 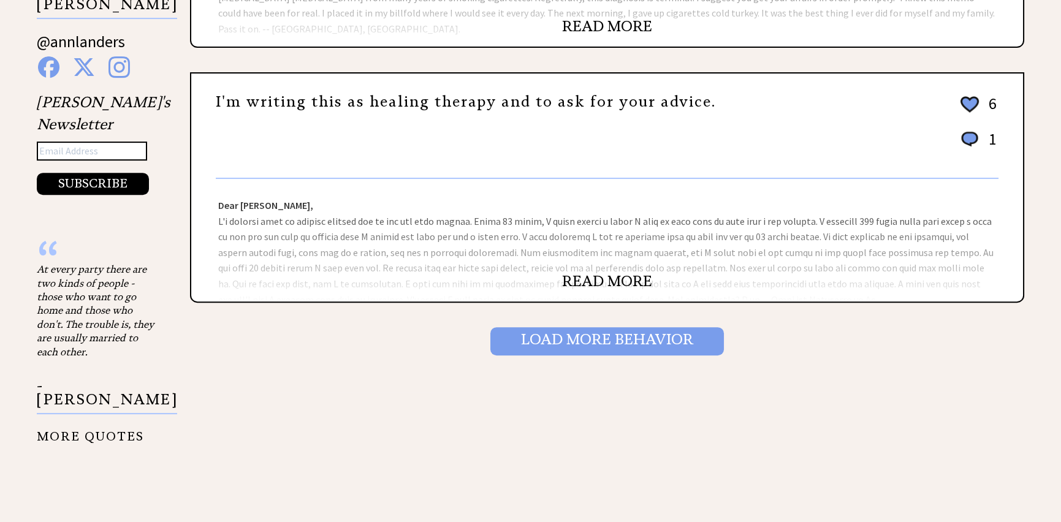 I want to click on td: 6, so click(x=990, y=110).